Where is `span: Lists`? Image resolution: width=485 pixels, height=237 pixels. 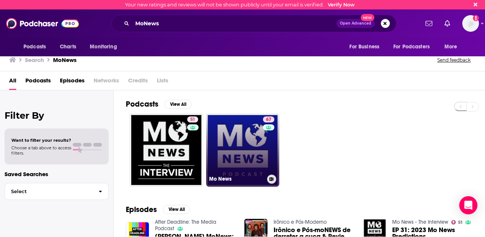 span: Lists is located at coordinates (162, 82).